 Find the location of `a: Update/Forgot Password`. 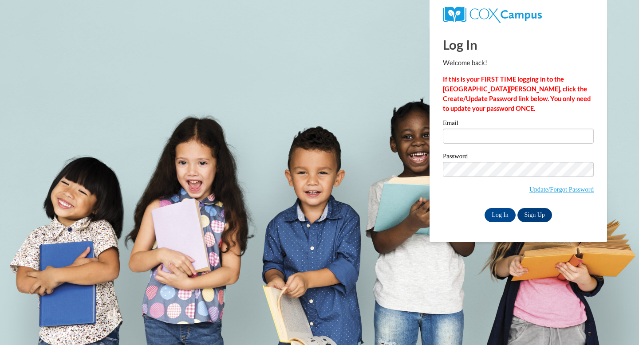

a: Update/Forgot Password is located at coordinates (561, 189).